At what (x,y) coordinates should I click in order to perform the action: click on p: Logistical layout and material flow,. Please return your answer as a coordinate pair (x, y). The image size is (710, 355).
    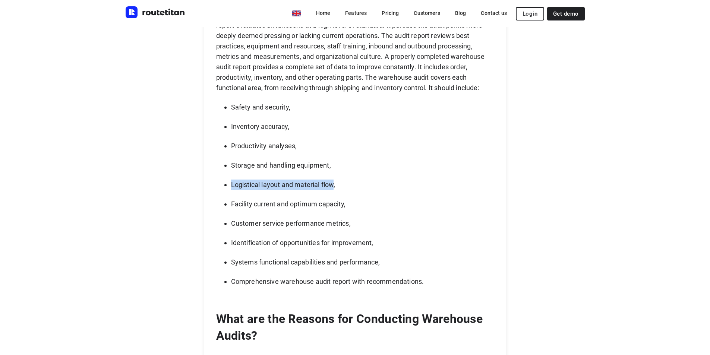
    Looking at the image, I should click on (363, 185).